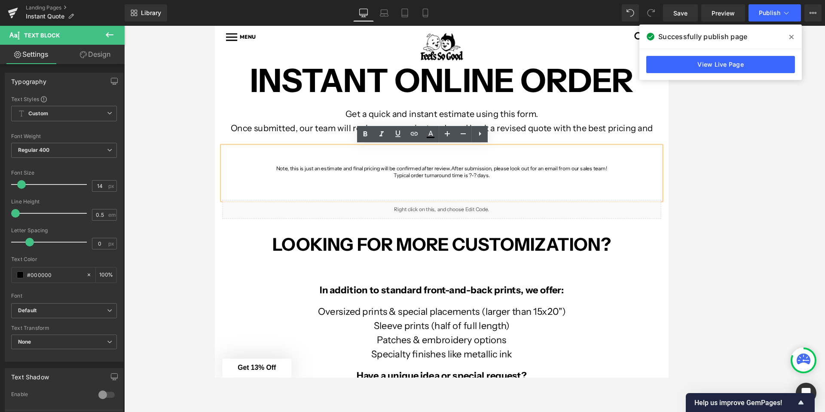  What do you see at coordinates (30, 13) in the screenshot?
I see `a: MENU` at bounding box center [30, 13].